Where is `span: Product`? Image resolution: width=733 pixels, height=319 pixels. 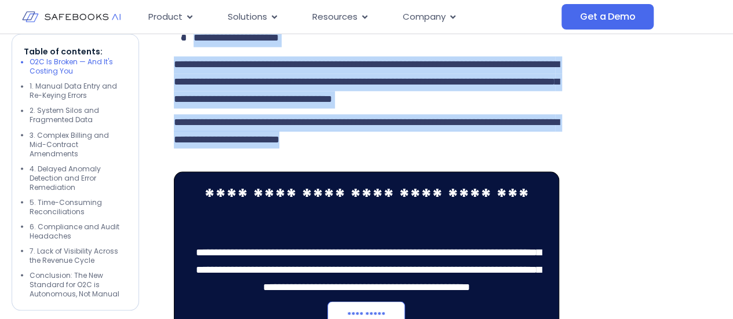 span: Product is located at coordinates (165, 17).